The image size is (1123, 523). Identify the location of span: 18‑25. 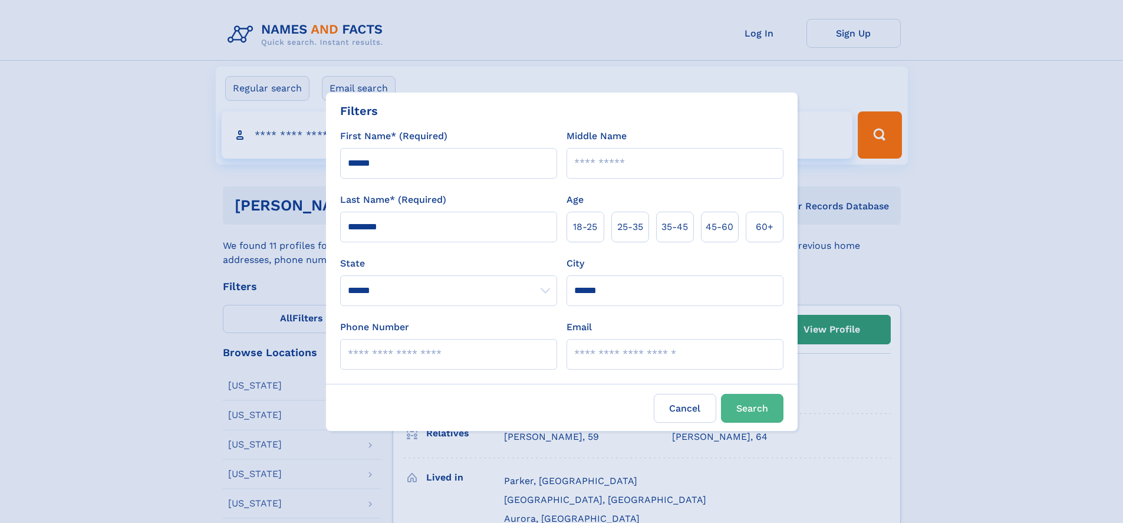
(585, 227).